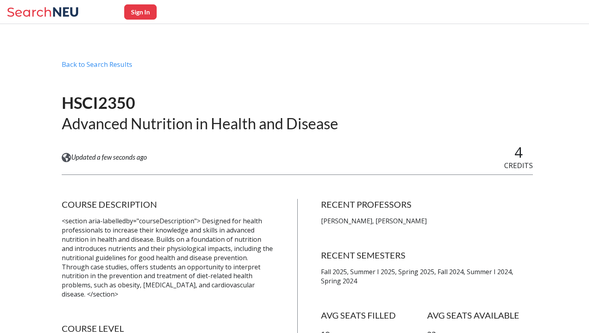 This screenshot has width=589, height=333. Describe the element at coordinates (140, 12) in the screenshot. I see `button: Sign In` at that location.